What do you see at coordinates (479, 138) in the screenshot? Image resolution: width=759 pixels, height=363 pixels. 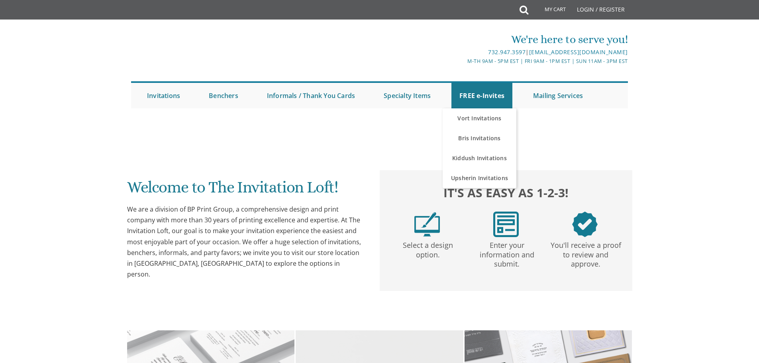 I see `a: Bris Invitations` at bounding box center [479, 138].